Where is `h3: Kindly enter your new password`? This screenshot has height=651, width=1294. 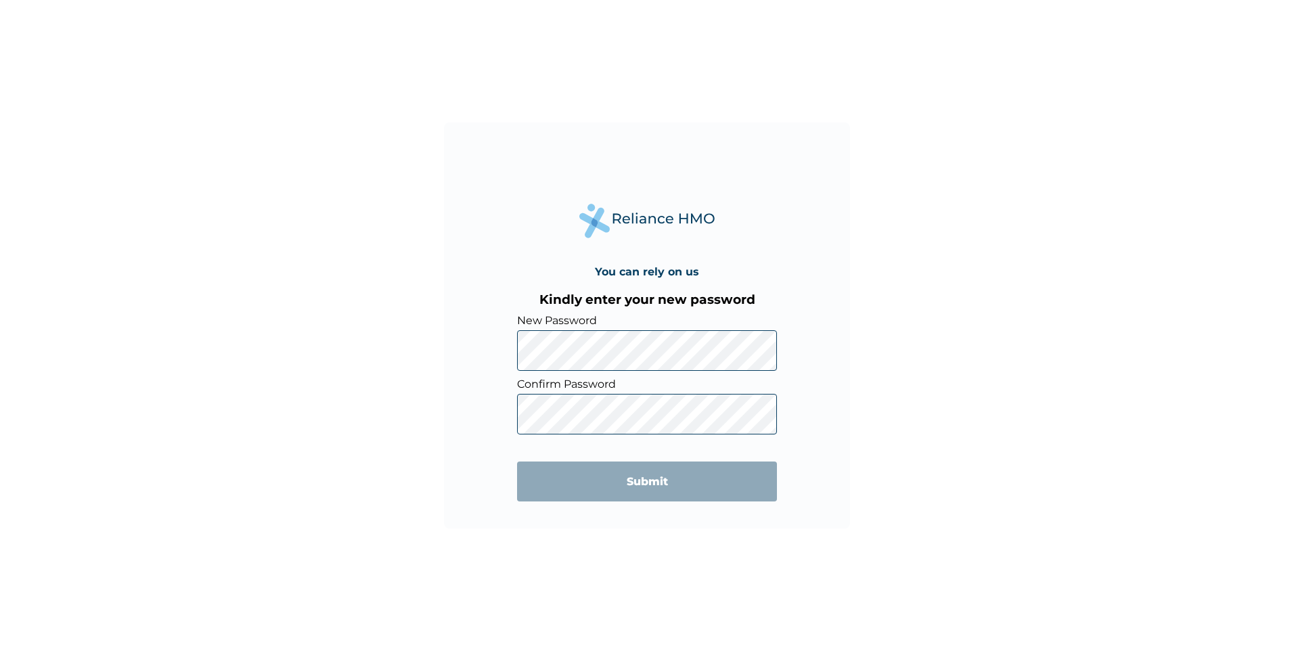 h3: Kindly enter your new password is located at coordinates (647, 299).